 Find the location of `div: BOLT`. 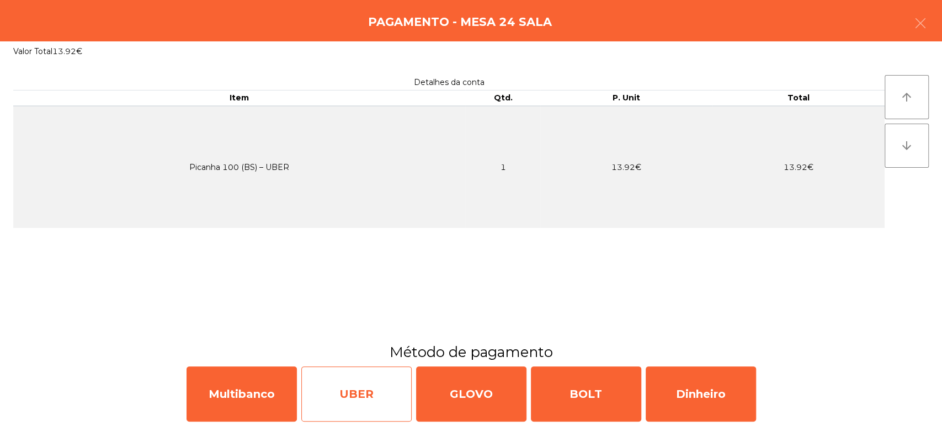

div: BOLT is located at coordinates (586, 394).